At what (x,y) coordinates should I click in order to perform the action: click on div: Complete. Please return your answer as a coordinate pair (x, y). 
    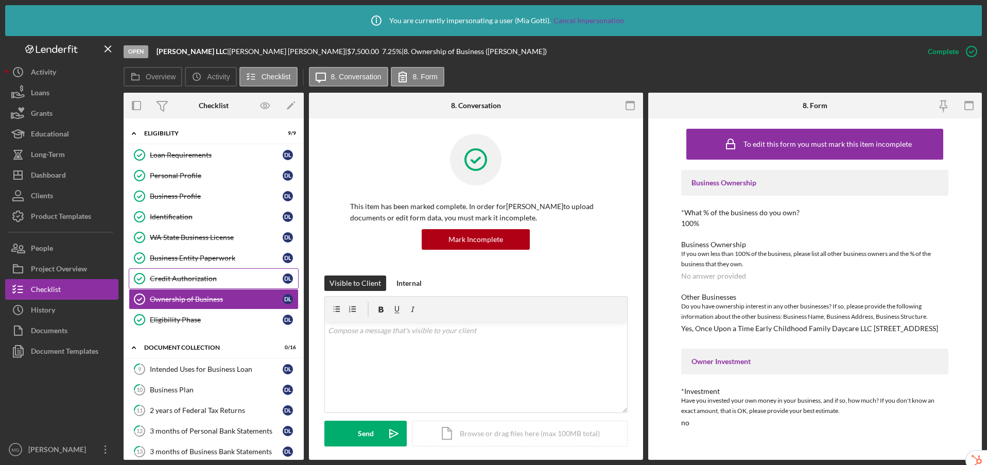
    Looking at the image, I should click on (943, 51).